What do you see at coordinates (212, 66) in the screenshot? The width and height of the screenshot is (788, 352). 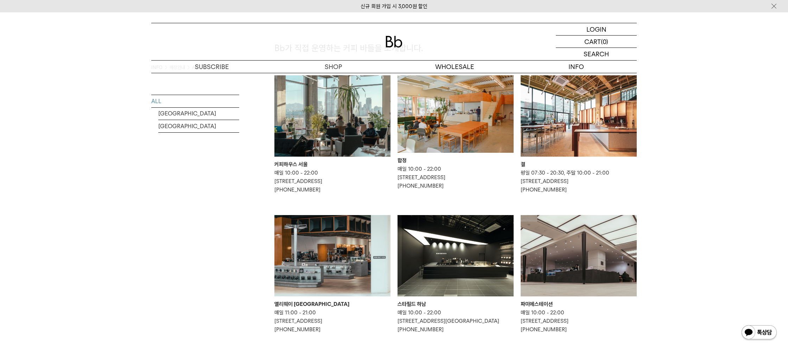 I see `p: SUBSCRIBE` at bounding box center [212, 66].